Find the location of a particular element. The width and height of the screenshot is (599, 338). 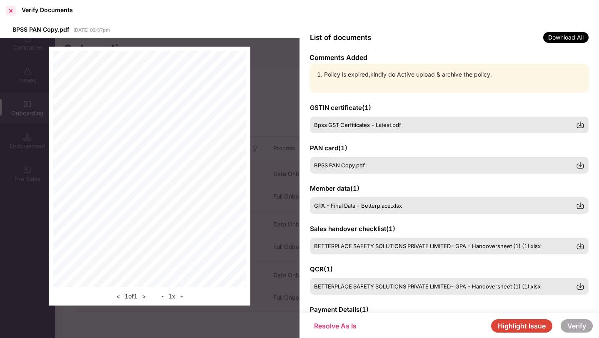

span: PAN card ( 1 ) is located at coordinates (329, 148).